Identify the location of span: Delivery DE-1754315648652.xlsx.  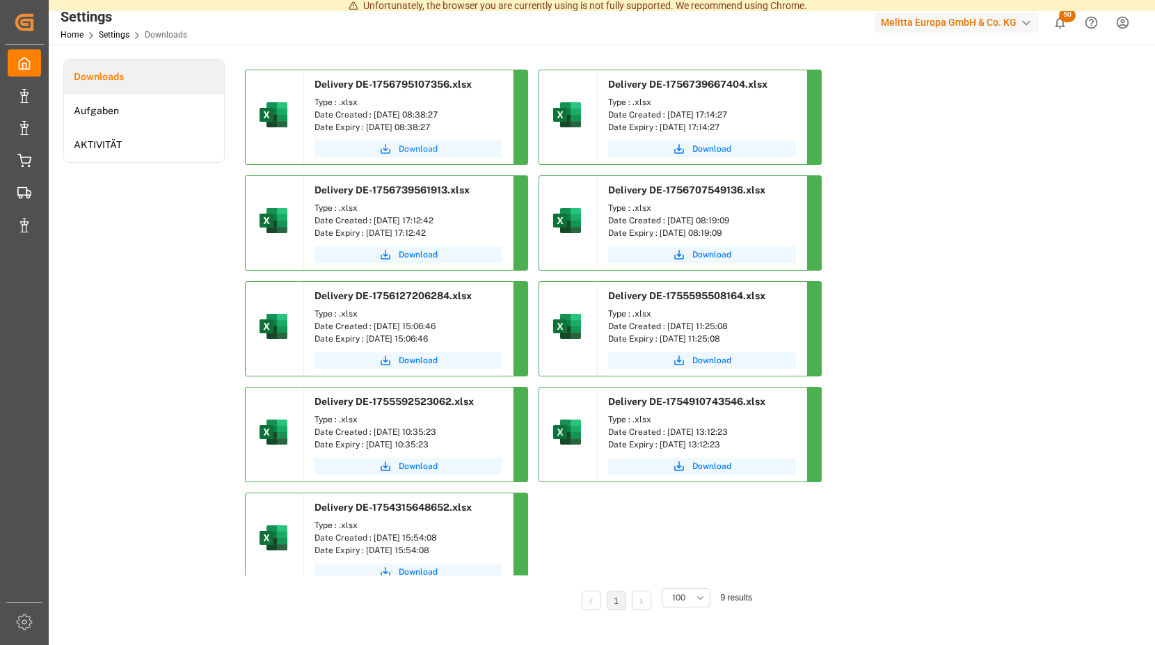
(393, 507).